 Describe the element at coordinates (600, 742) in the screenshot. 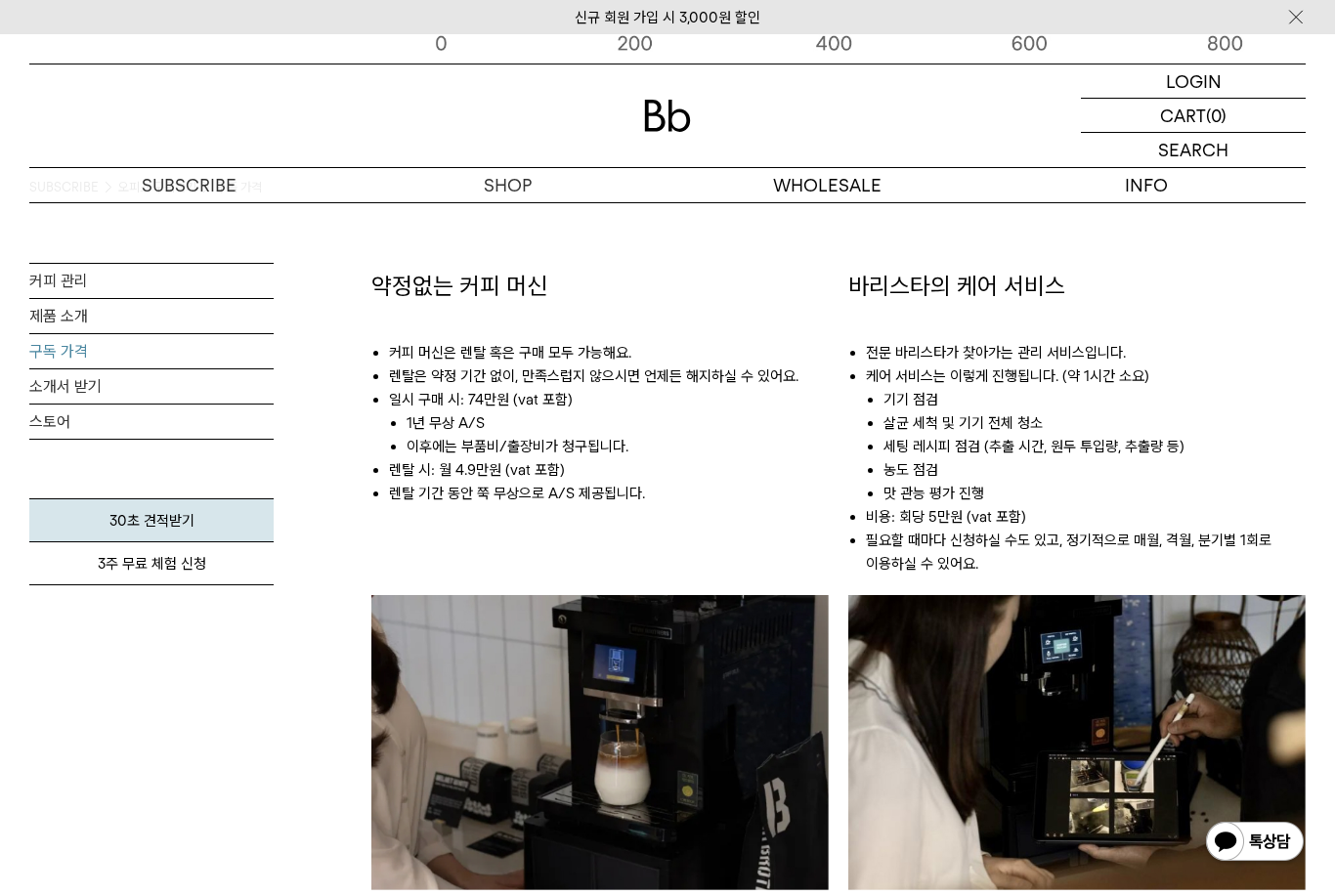

I see `img: 약정없는 커피 머신` at that location.